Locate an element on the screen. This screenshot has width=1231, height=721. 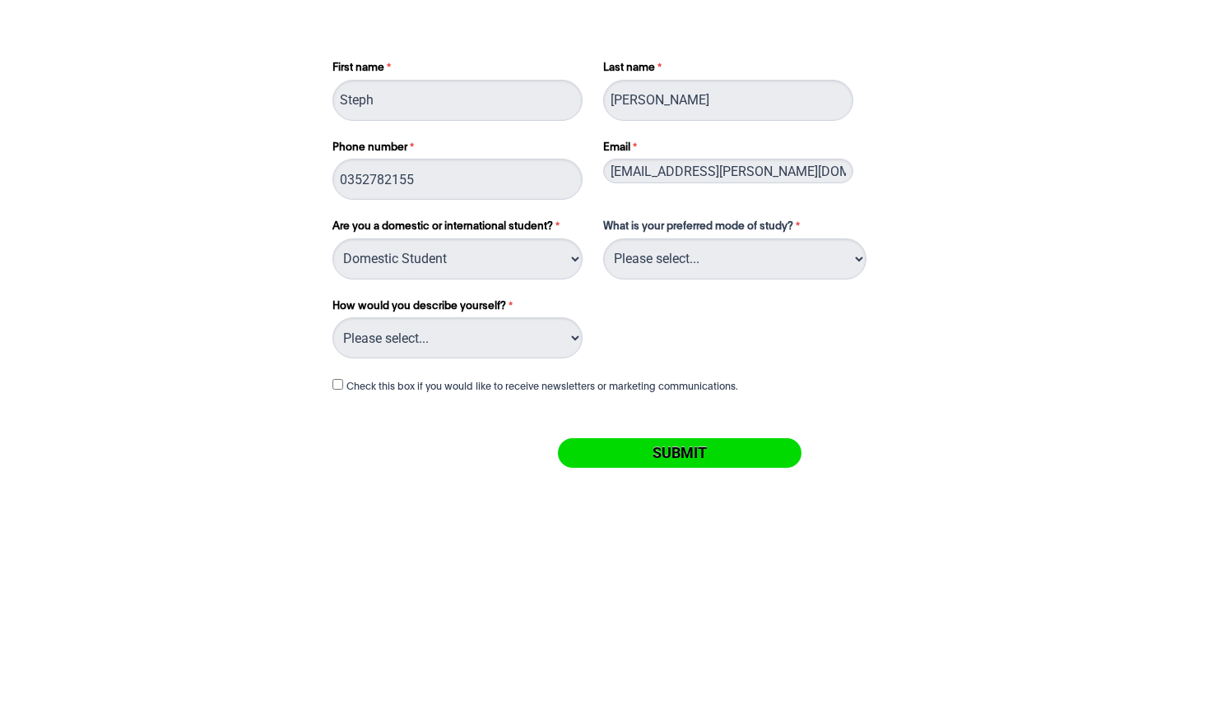
label: Email is located at coordinates (730, 150).